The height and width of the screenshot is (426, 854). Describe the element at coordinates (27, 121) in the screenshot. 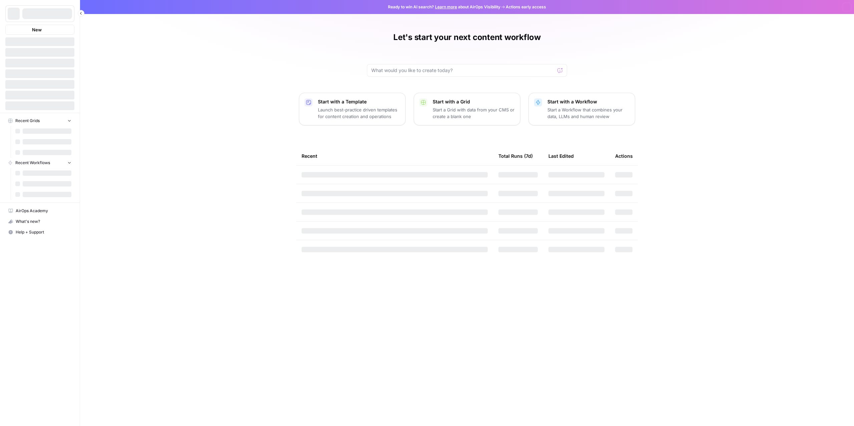

I see `span: Recent Grids` at that location.